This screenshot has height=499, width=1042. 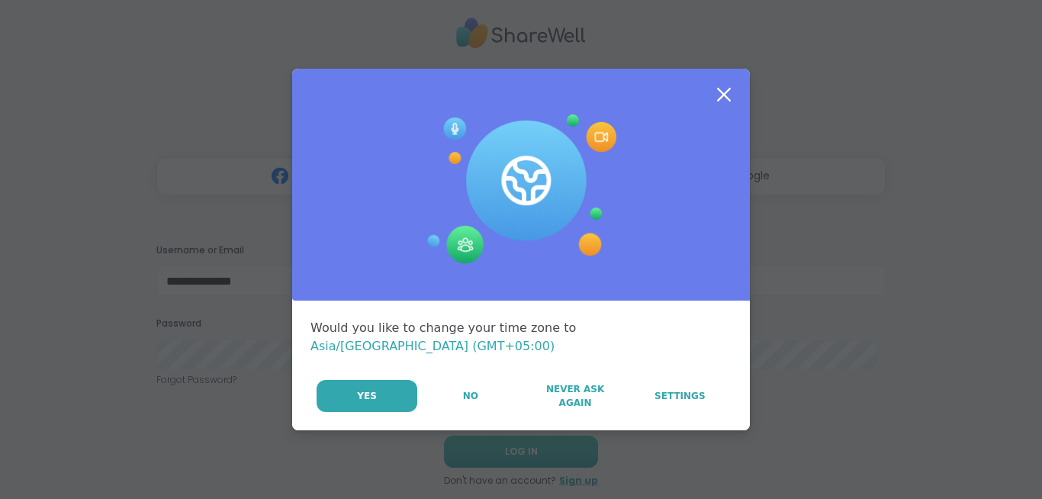 I want to click on span: No, so click(x=470, y=396).